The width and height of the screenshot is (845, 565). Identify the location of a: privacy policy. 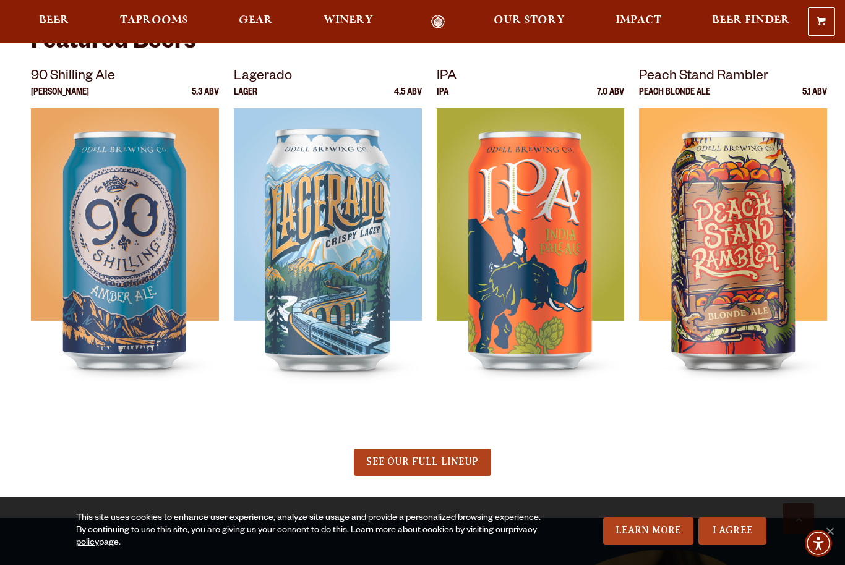
(306, 537).